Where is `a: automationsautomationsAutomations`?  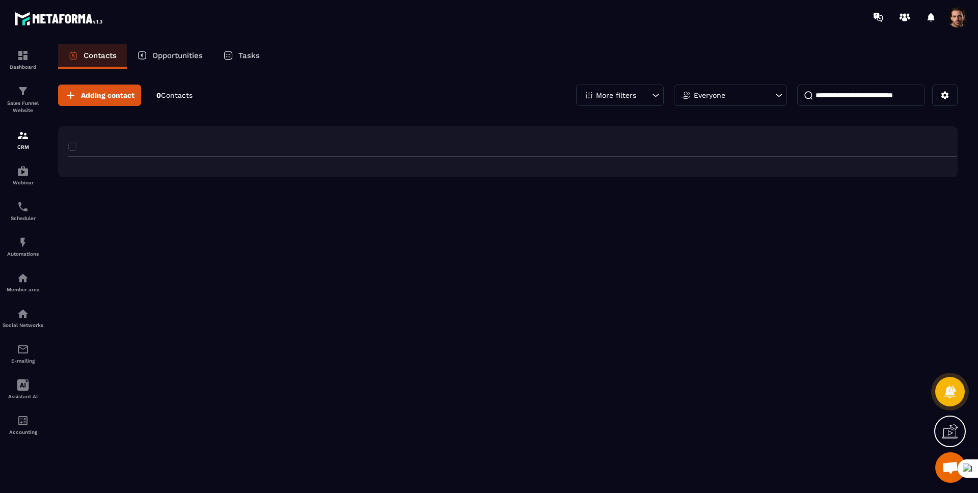
a: automationsautomationsAutomations is located at coordinates (23, 247).